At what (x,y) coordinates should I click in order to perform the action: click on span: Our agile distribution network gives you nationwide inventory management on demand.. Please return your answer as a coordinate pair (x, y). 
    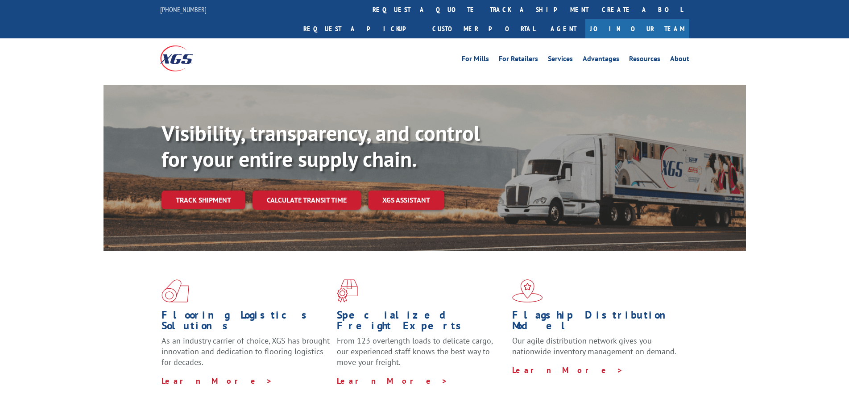
    Looking at the image, I should click on (594, 346).